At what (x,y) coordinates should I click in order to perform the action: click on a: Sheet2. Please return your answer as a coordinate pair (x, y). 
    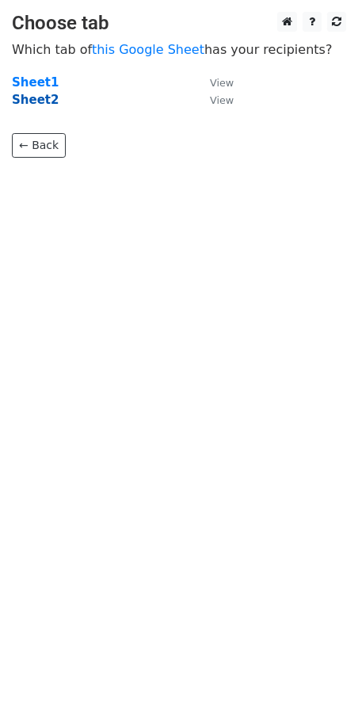
    Looking at the image, I should click on (35, 100).